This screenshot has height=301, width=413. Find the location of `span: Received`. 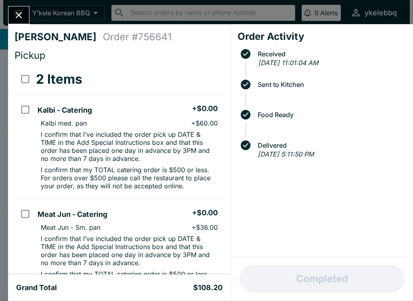

span: Received is located at coordinates (330, 54).